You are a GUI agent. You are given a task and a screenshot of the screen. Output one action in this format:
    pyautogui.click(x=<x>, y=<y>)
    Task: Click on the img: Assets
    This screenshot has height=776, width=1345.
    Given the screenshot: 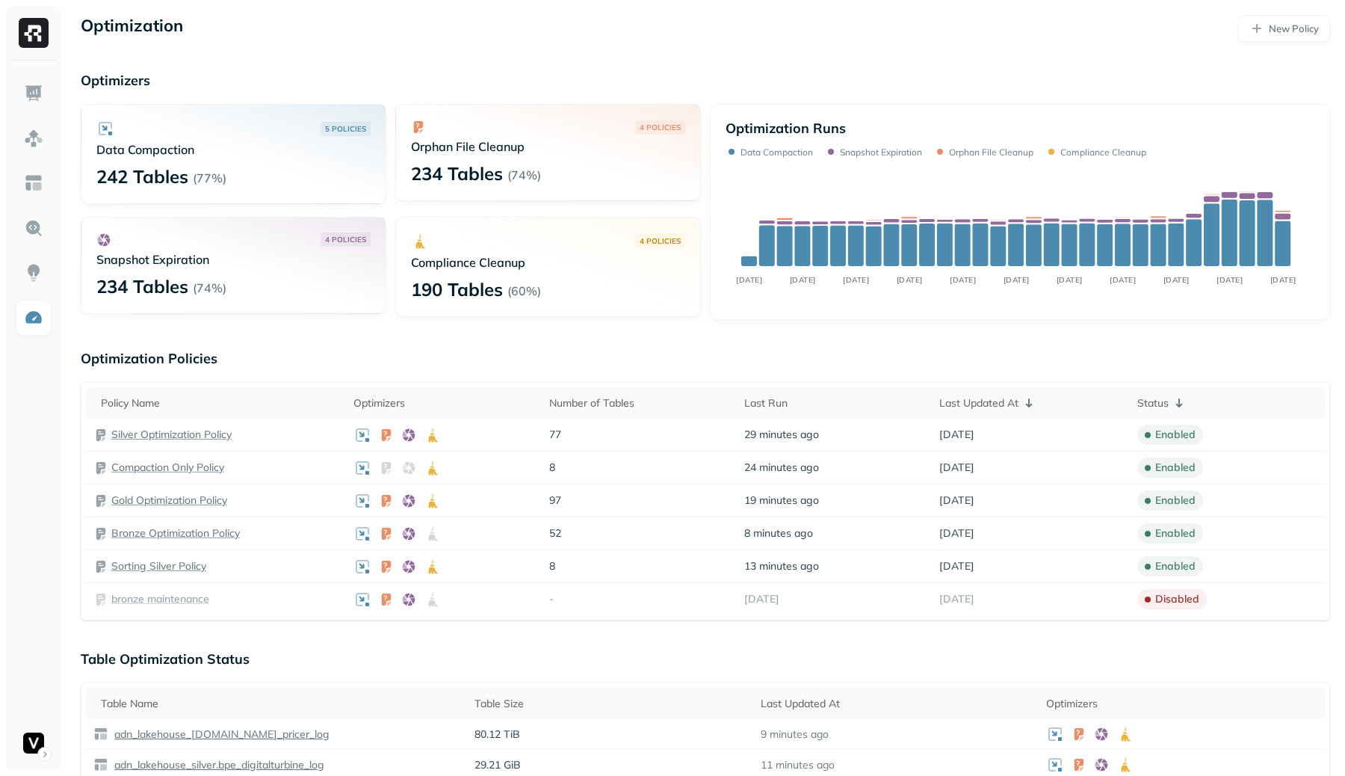 What is the action you would take?
    pyautogui.click(x=34, y=138)
    